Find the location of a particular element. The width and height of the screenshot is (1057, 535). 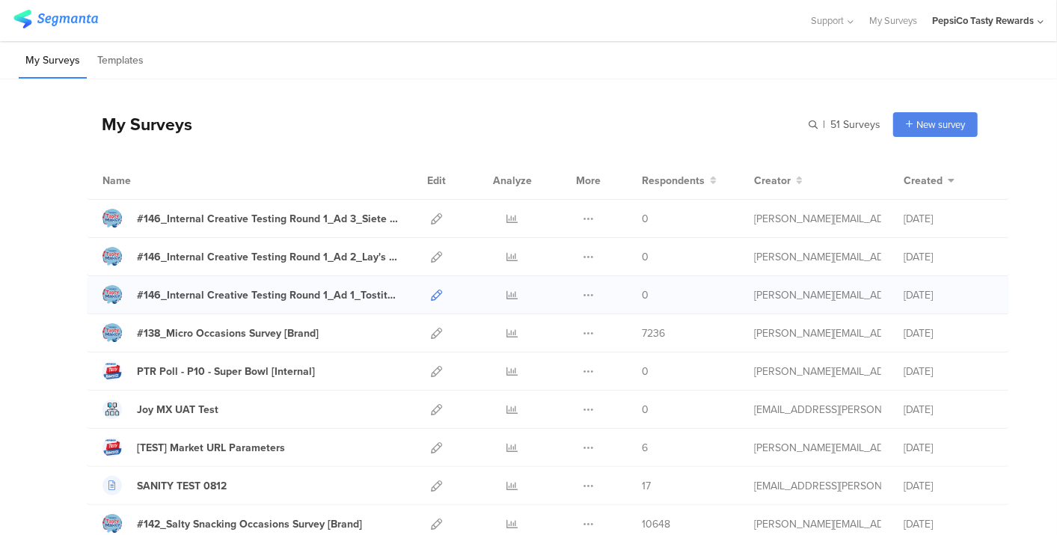

button: Creator is located at coordinates (778, 180).